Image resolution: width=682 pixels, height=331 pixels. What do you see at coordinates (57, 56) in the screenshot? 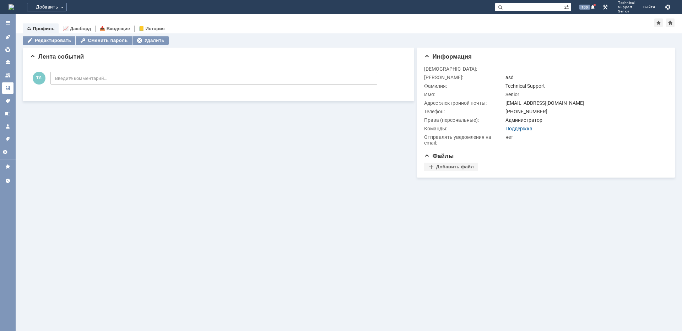
I see `span: Лента событий` at bounding box center [57, 56].